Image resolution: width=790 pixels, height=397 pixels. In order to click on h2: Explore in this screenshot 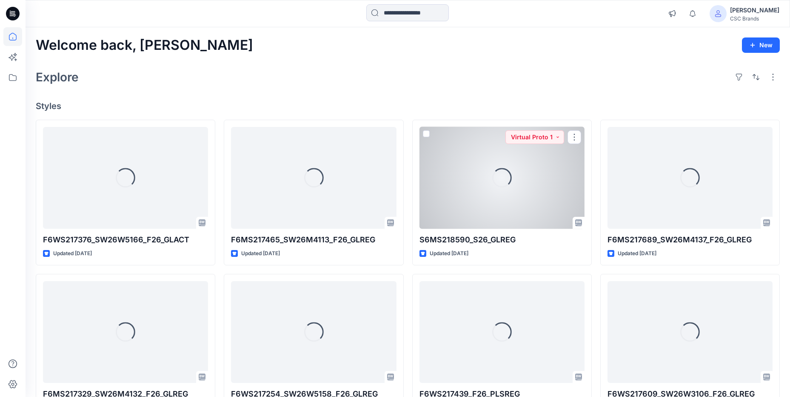, I will do `click(57, 77)`.